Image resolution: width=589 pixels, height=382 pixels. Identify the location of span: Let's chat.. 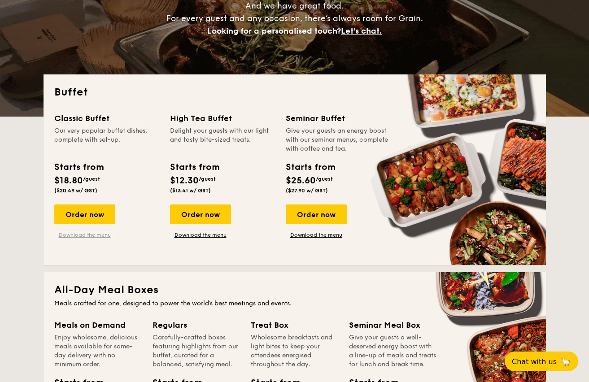
(361, 31).